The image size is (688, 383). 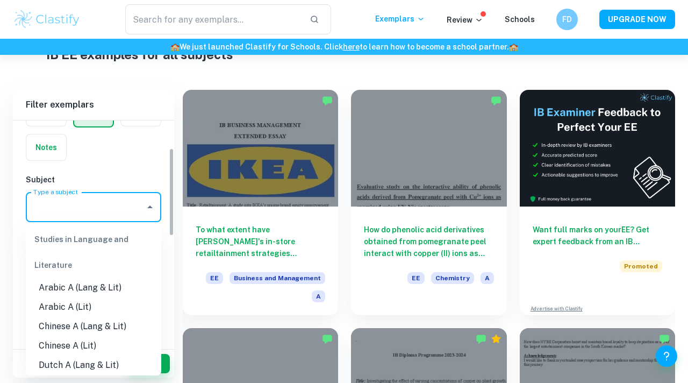 What do you see at coordinates (567, 19) in the screenshot?
I see `button: FD` at bounding box center [567, 19].